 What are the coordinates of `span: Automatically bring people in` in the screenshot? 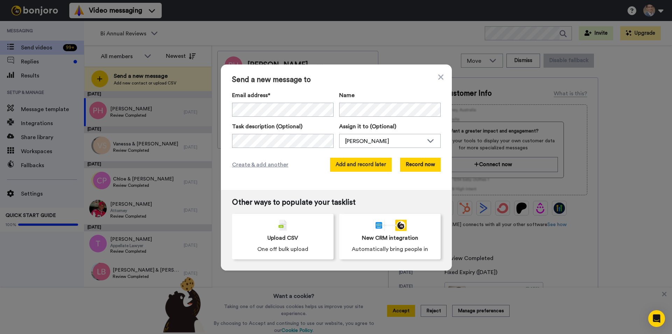 It's located at (390, 249).